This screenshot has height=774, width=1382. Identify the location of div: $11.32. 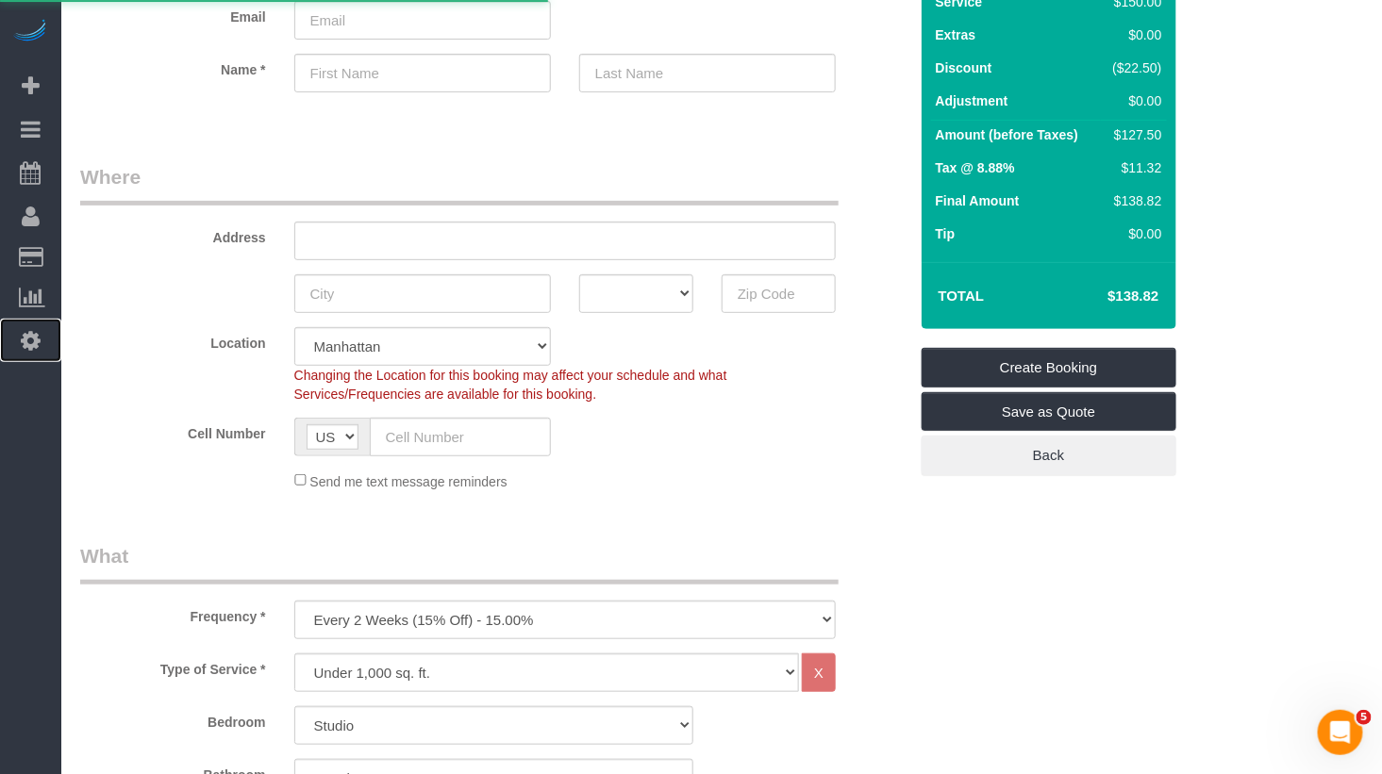
(1134, 168).